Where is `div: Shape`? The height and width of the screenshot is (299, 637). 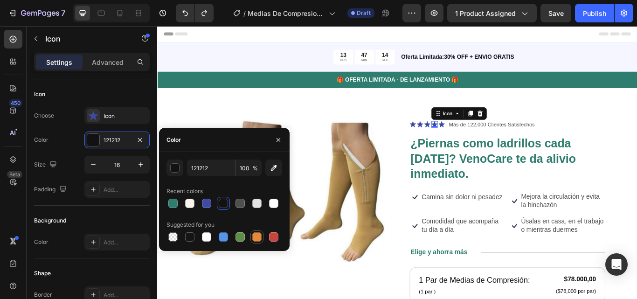 div: Shape is located at coordinates (42, 273).